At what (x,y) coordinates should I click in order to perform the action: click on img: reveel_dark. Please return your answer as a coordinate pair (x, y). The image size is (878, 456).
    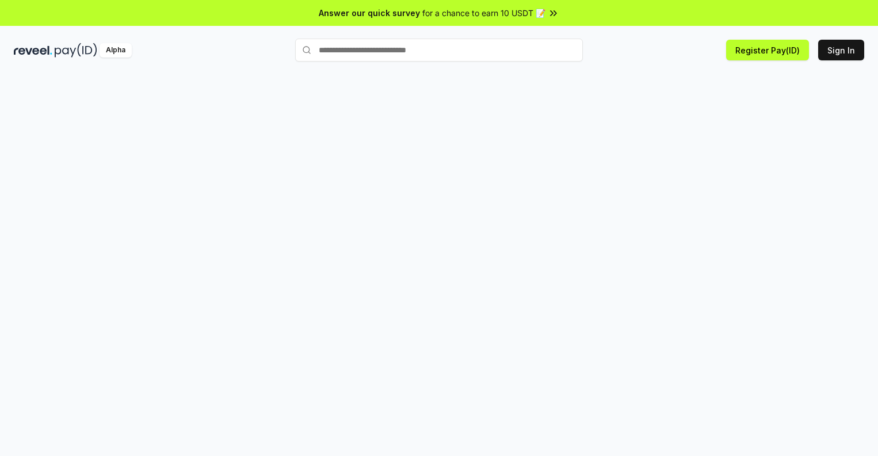
    Looking at the image, I should click on (33, 50).